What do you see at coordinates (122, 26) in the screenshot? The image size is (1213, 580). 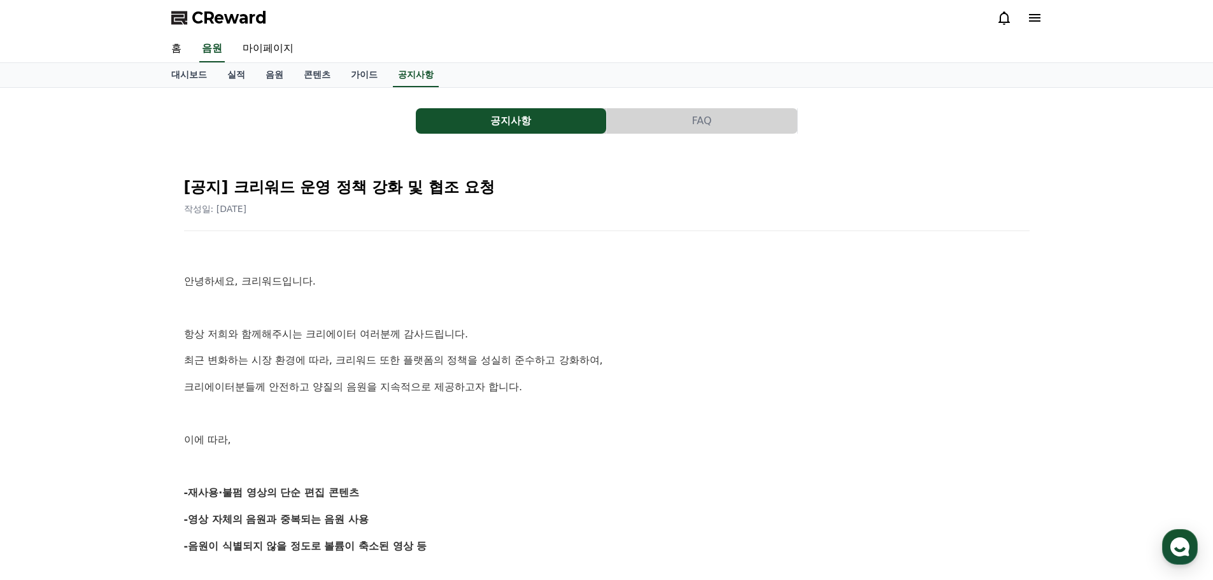 I see `div: 몇 분 내 답변 받으실 수 있어요` at bounding box center [122, 26].